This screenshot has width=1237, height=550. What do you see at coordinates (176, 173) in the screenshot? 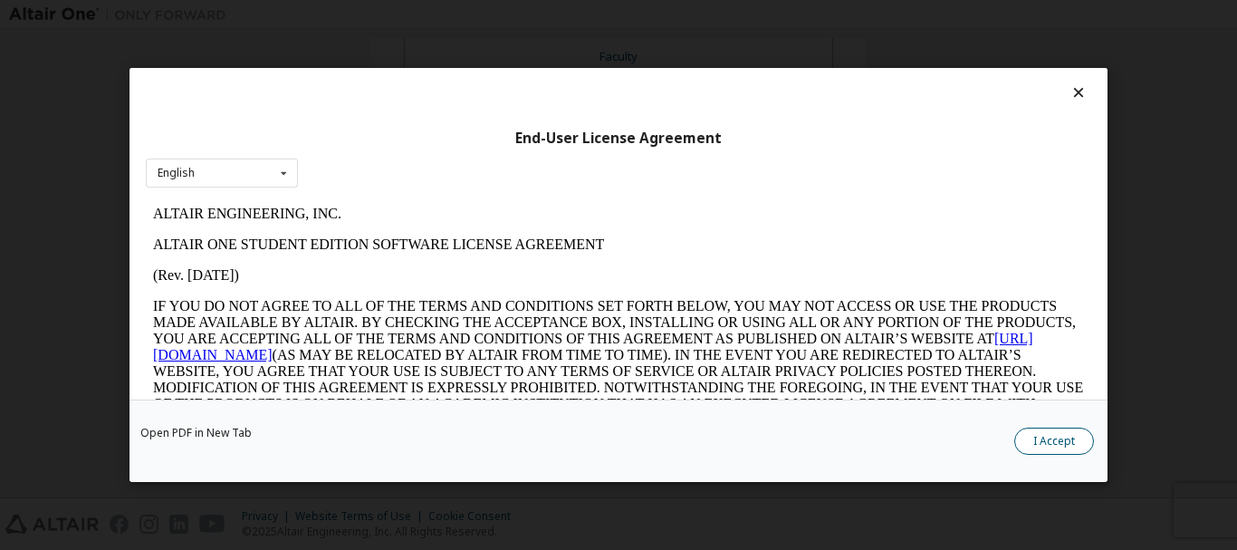
I see `div: English` at bounding box center [176, 173].